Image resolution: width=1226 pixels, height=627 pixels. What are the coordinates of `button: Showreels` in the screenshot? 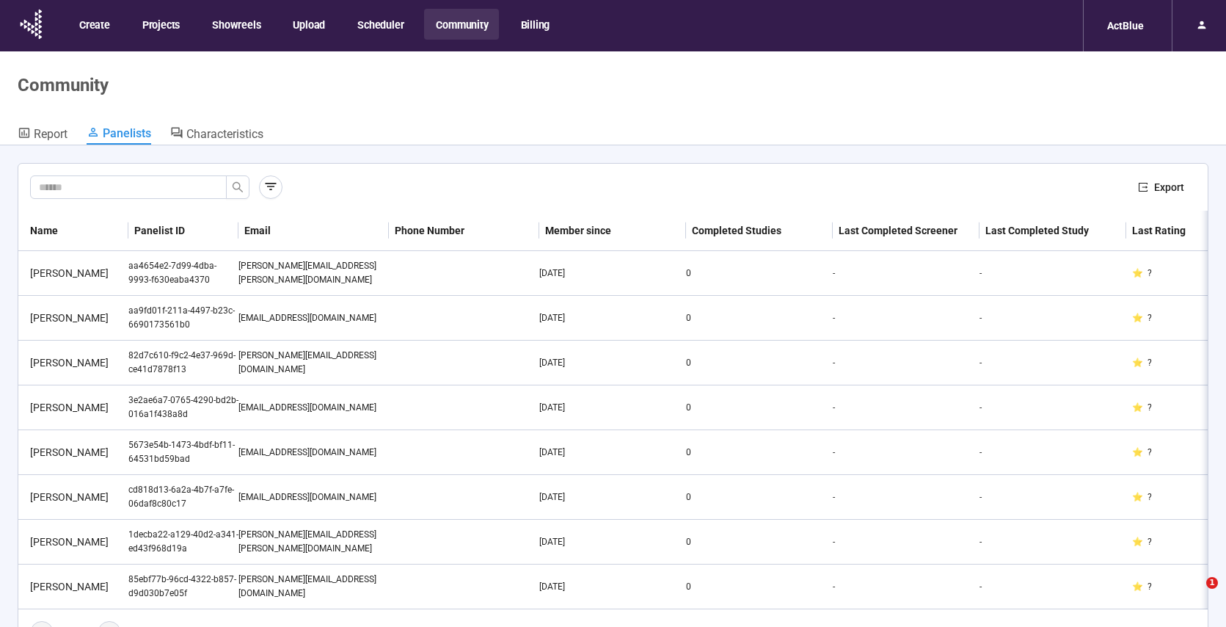 It's located at (236, 24).